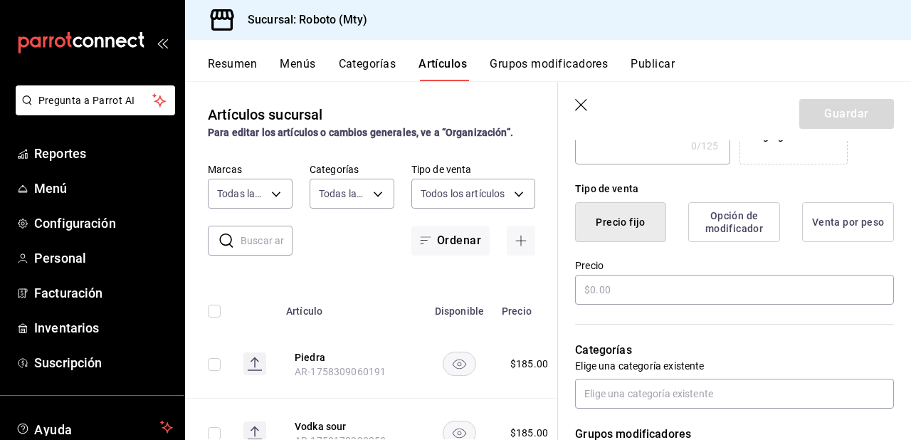 The image size is (911, 440). What do you see at coordinates (529, 307) in the screenshot?
I see `th: Precio` at bounding box center [529, 307].